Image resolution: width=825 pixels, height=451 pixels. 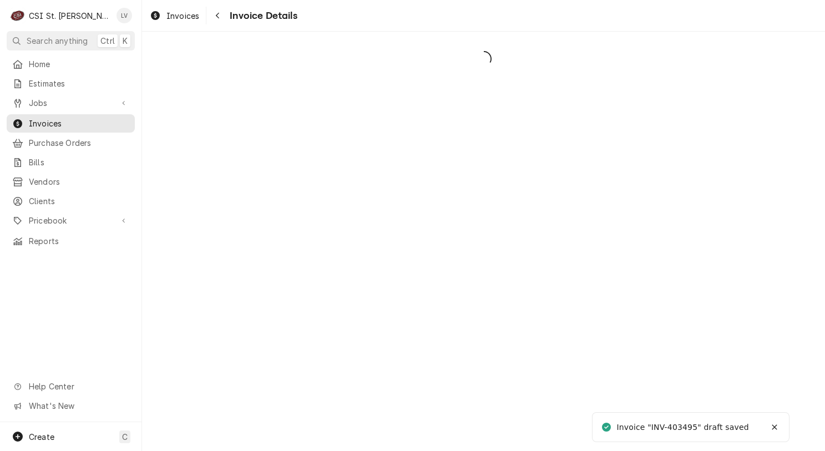 What do you see at coordinates (125, 40) in the screenshot?
I see `span: K` at bounding box center [125, 40].